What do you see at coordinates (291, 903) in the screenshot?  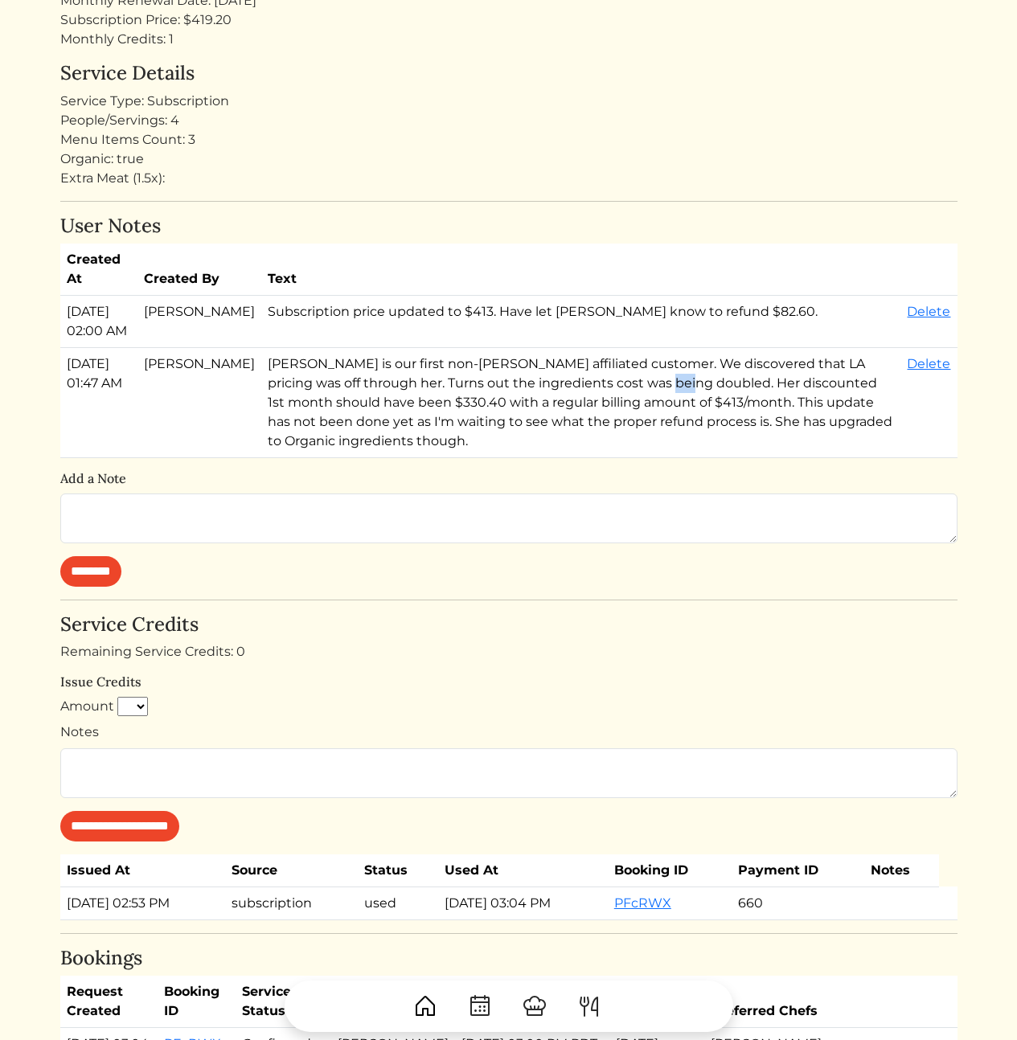 I see `td: subscription` at bounding box center [291, 903].